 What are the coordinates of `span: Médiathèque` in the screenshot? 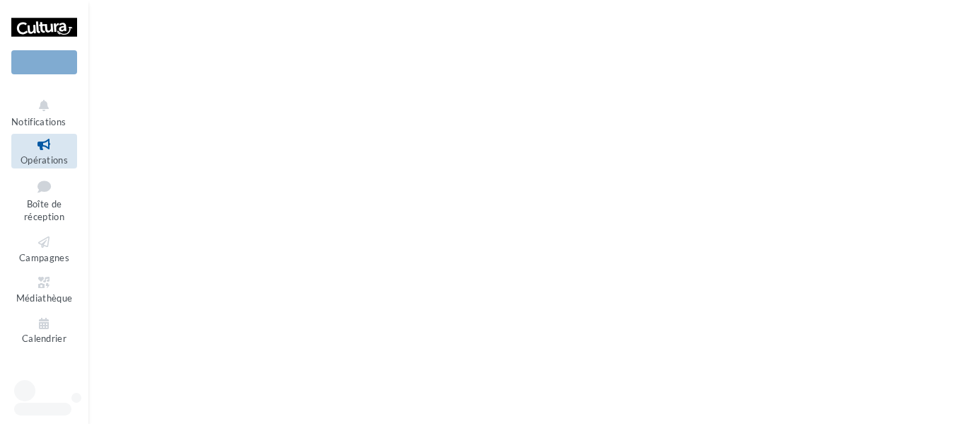 It's located at (45, 298).